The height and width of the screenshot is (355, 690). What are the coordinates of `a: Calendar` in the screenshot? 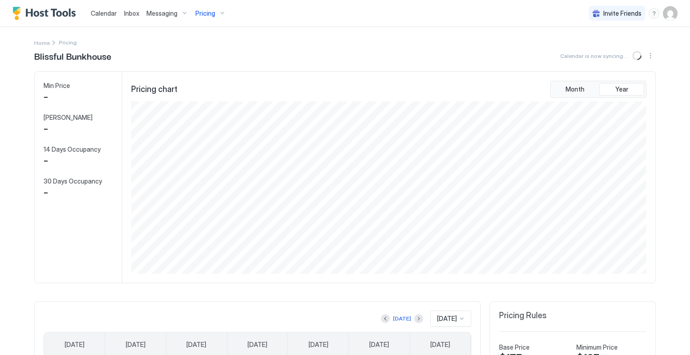 It's located at (104, 13).